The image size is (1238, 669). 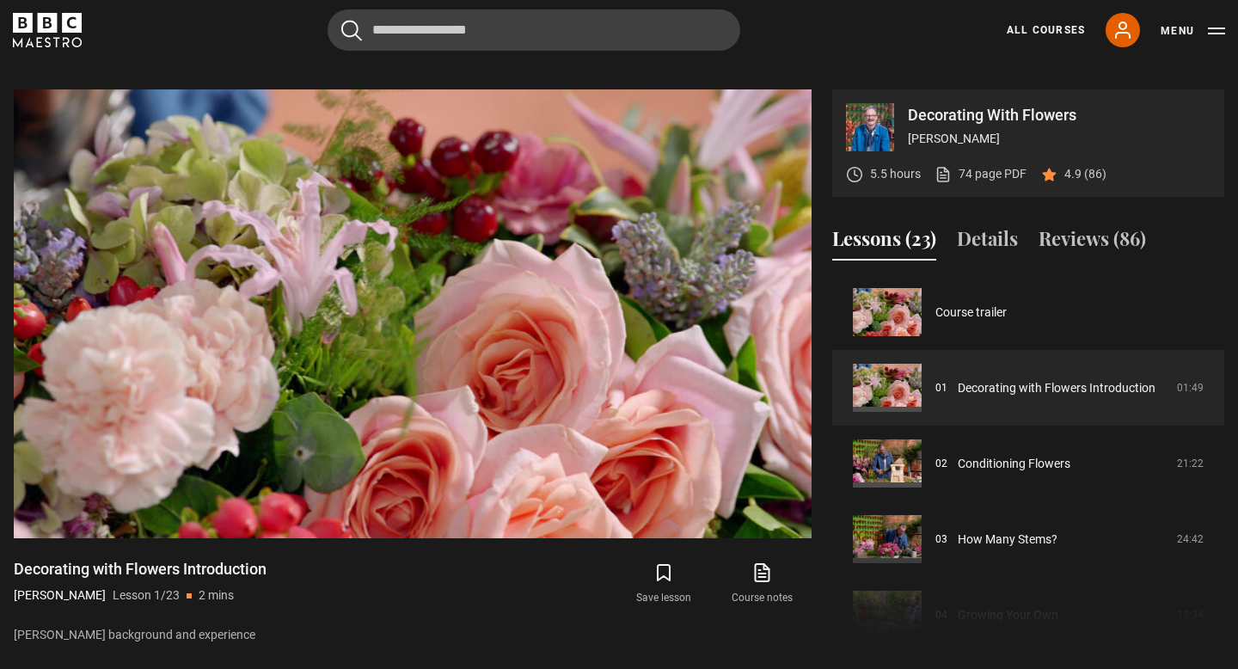 I want to click on a: Course notes, so click(x=763, y=584).